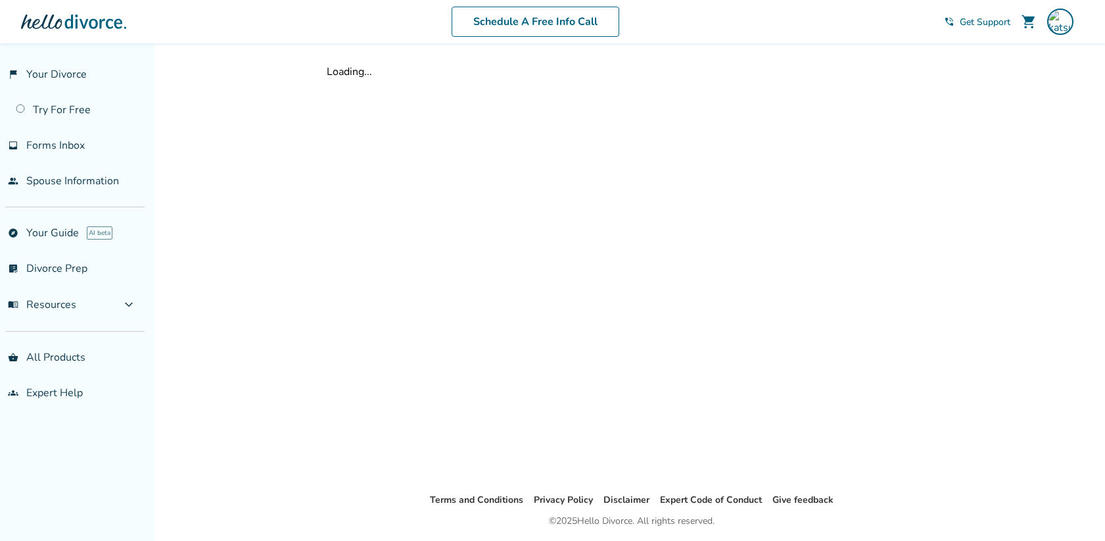 The width and height of the screenshot is (1105, 541). I want to click on a: phone_in_talkGet Support, so click(977, 22).